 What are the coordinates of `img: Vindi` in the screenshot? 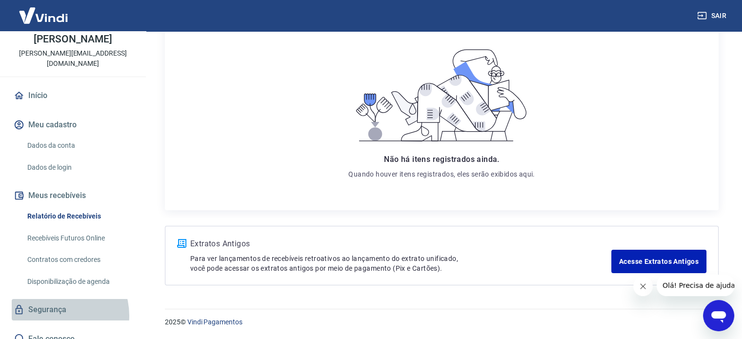 It's located at (43, 15).